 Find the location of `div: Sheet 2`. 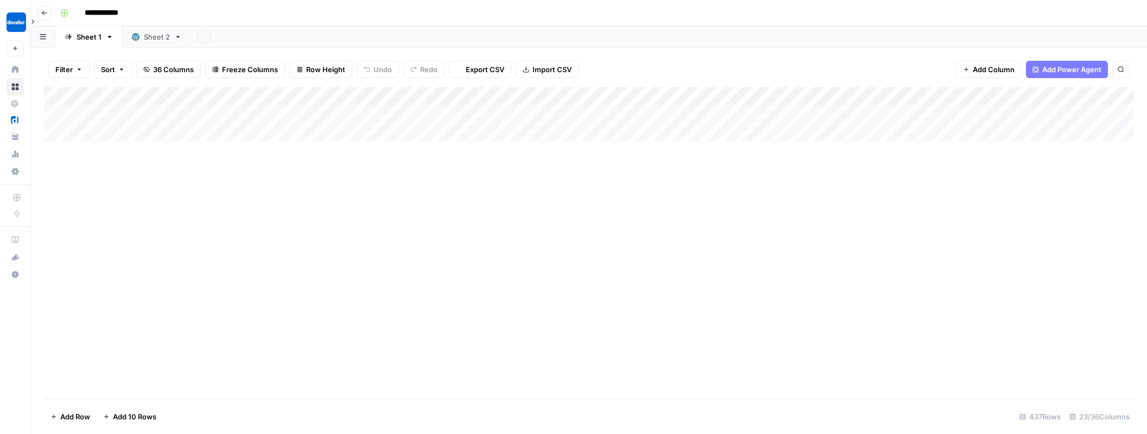

div: Sheet 2 is located at coordinates (157, 37).